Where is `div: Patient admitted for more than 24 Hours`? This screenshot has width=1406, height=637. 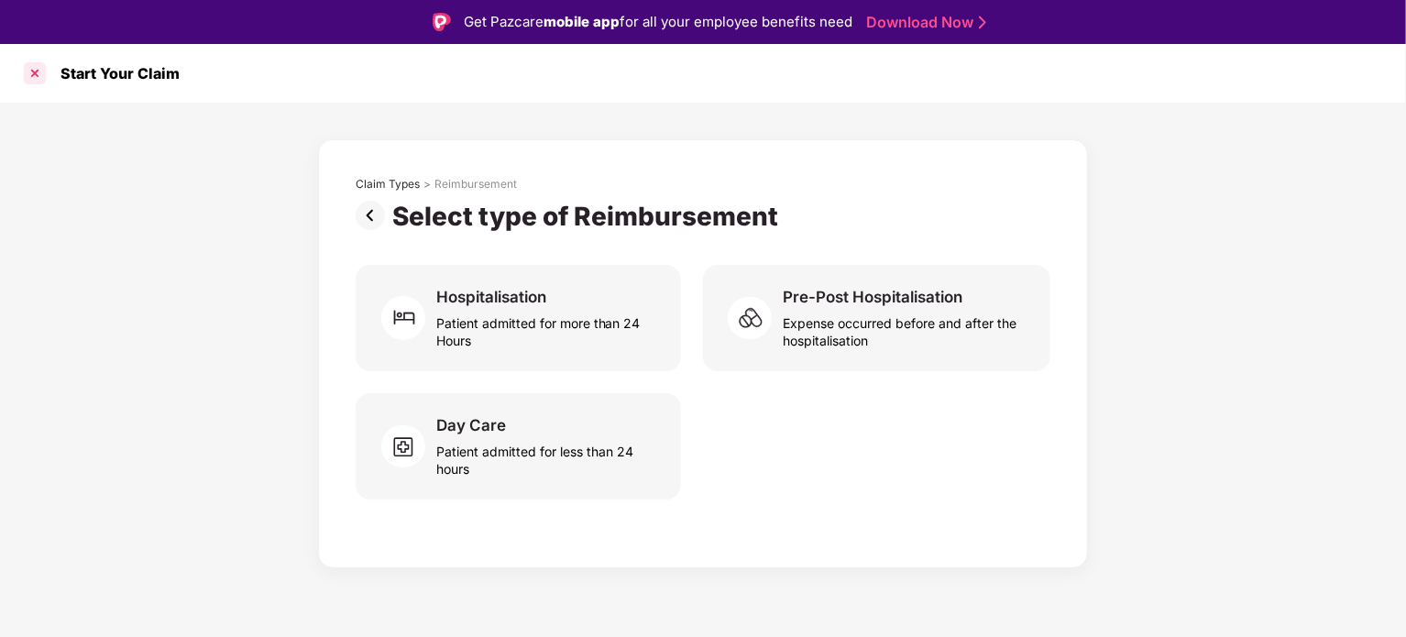 div: Patient admitted for more than 24 Hours is located at coordinates (547, 328).